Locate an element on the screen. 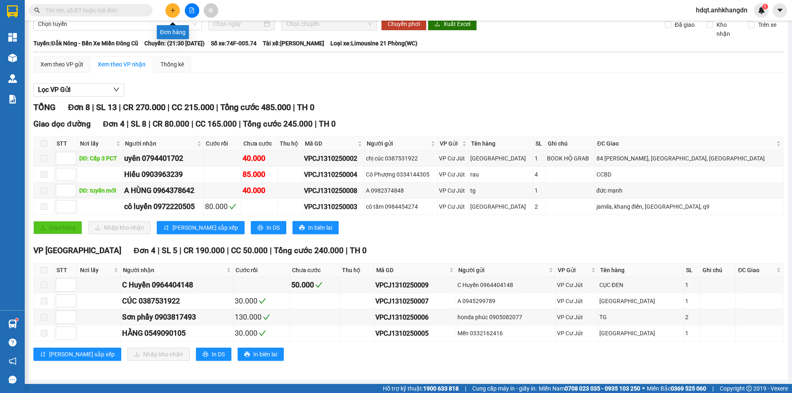 This screenshot has height=393, width=792. span: copyright is located at coordinates (749, 389).